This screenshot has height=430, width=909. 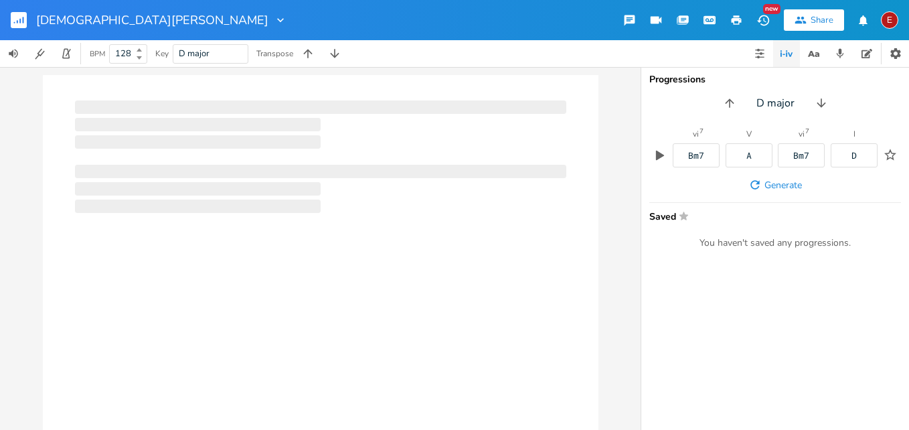 I want to click on div: ECMcCready, so click(x=889, y=20).